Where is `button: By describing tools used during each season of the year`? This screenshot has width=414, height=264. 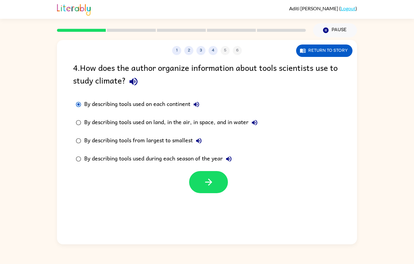
button: By describing tools used during each season of the year is located at coordinates (229, 159).